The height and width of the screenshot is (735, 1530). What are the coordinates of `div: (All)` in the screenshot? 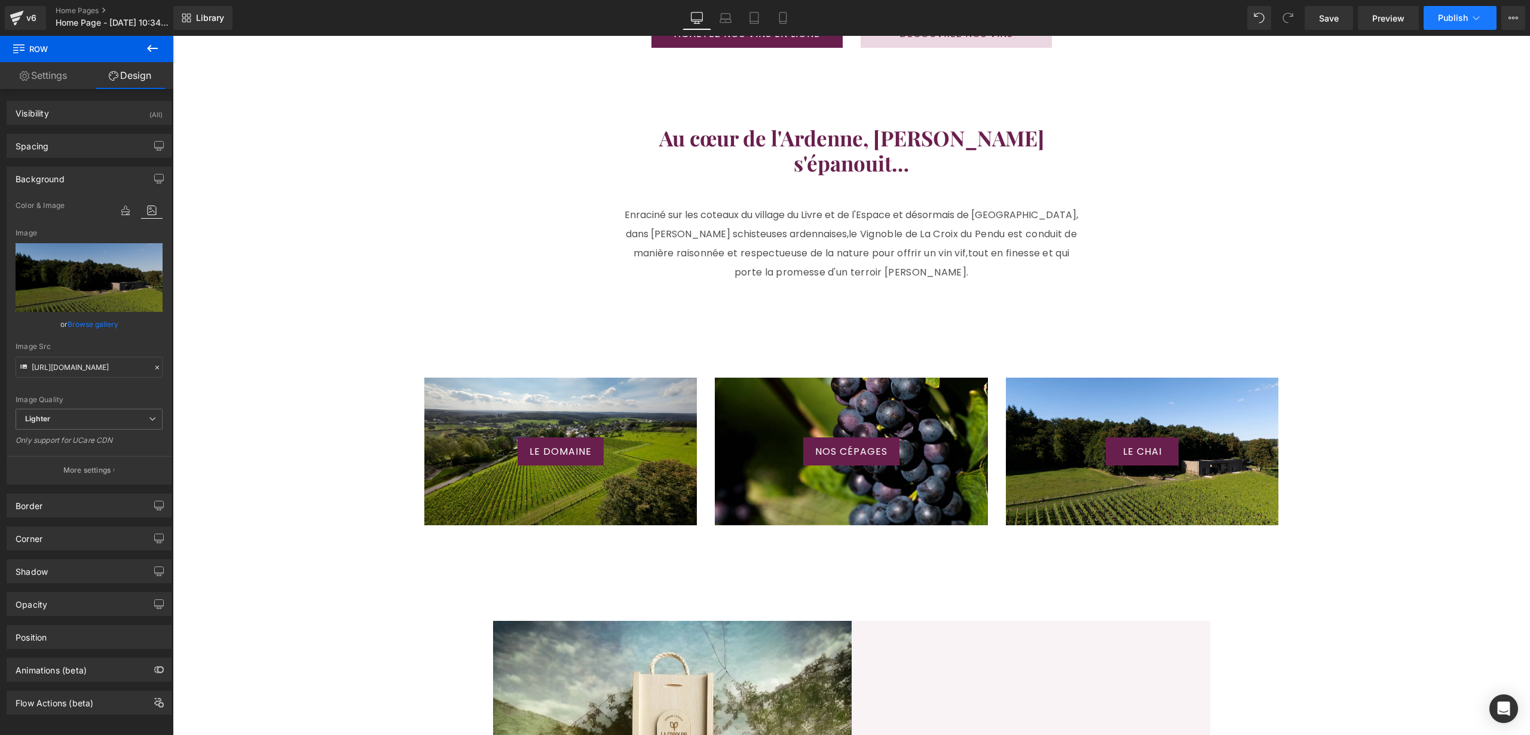 It's located at (156, 111).